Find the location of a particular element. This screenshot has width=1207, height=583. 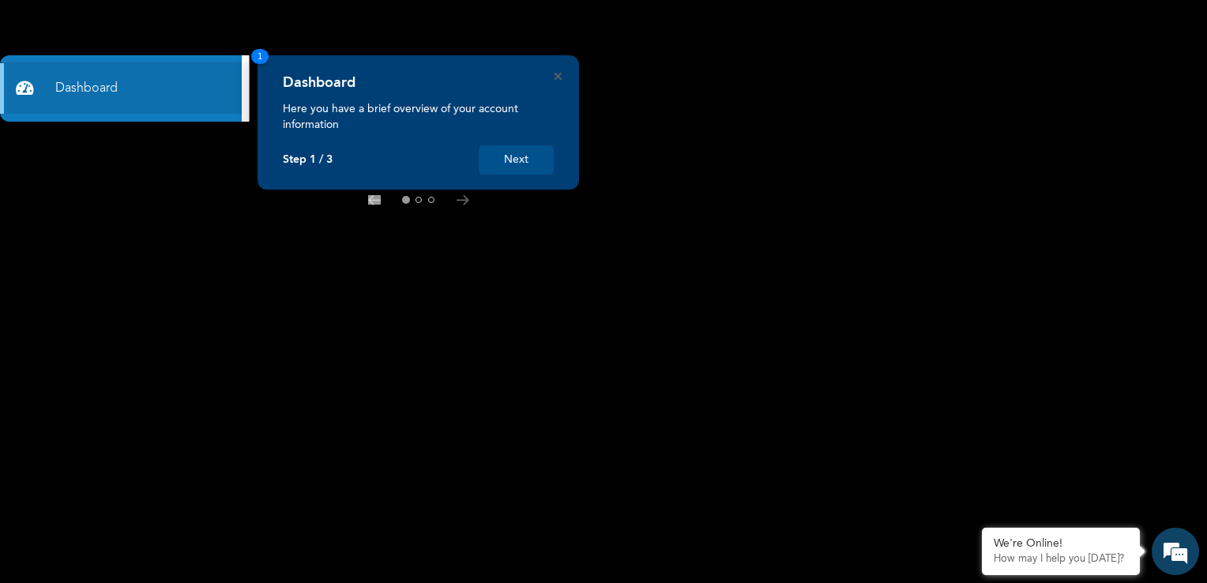

button: Close is located at coordinates (558, 76).